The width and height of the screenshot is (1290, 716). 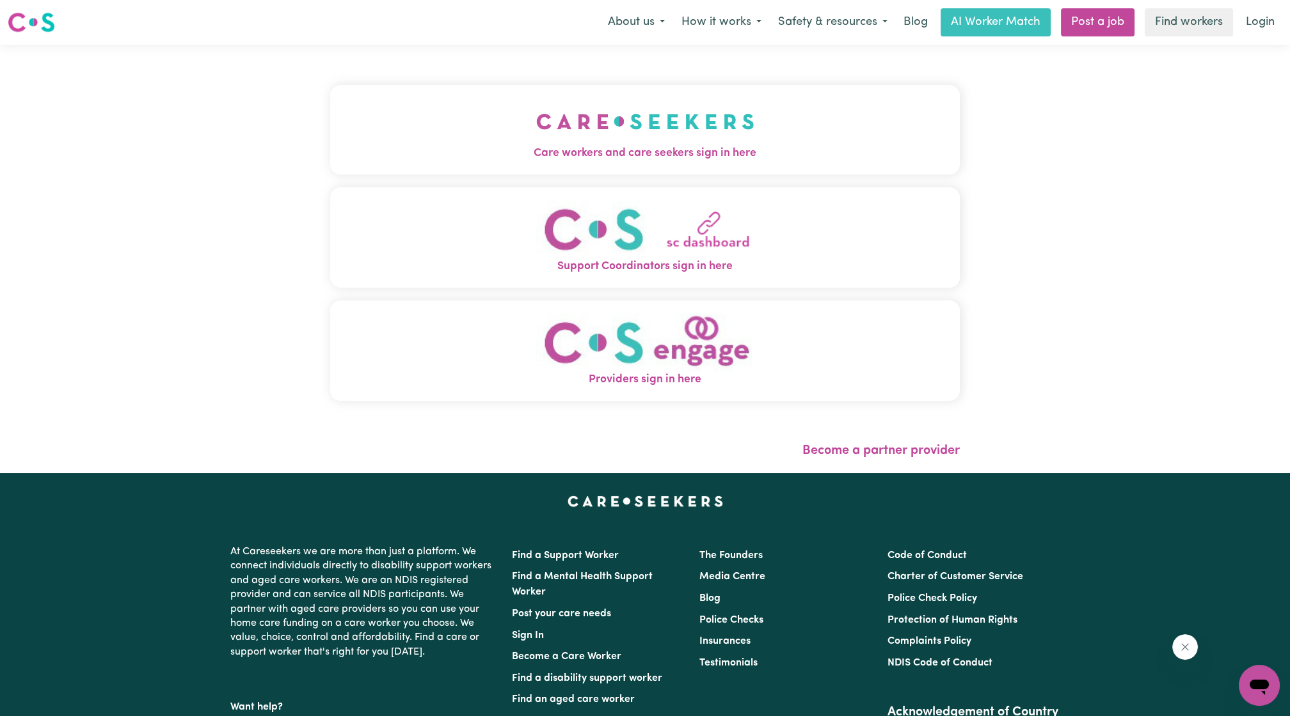 What do you see at coordinates (721, 22) in the screenshot?
I see `button: How it works` at bounding box center [721, 22].